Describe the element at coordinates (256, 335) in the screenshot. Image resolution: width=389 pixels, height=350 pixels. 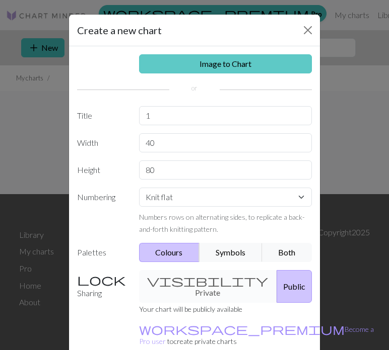
I see `small: to create private charts` at that location.